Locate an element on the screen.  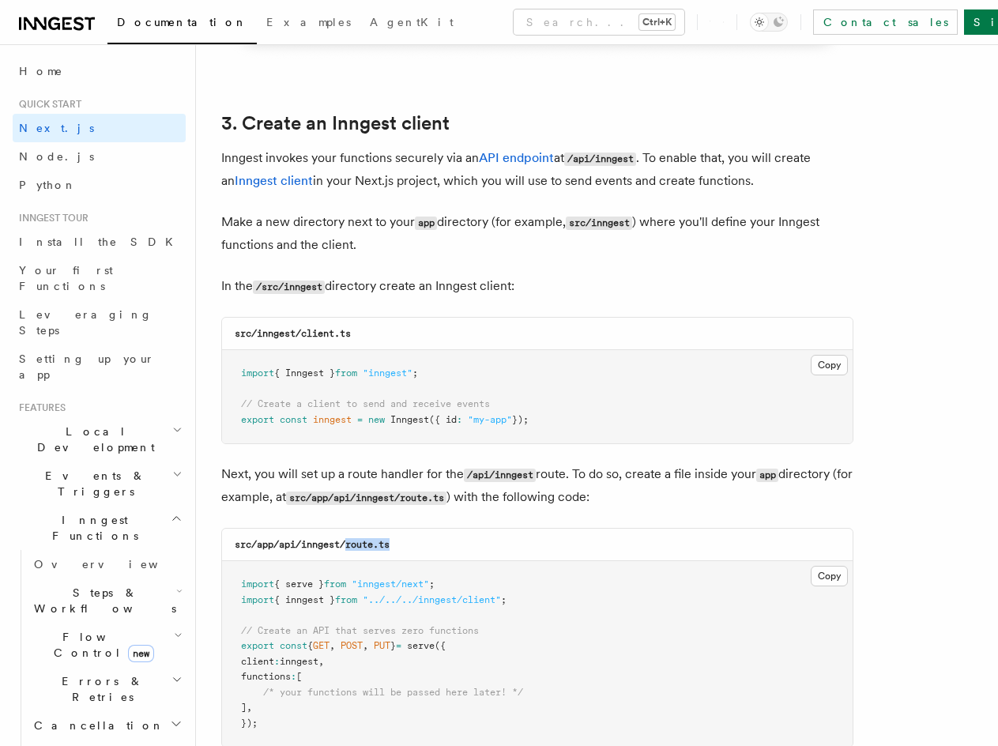
span: /* your functions will be passed here later! */ is located at coordinates (393, 692).